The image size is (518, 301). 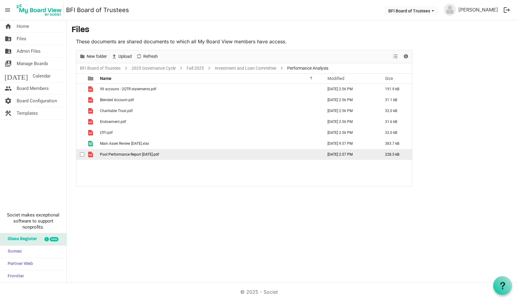 I want to click on button: BFI Board of Trustees dropdownbutton, so click(x=411, y=11).